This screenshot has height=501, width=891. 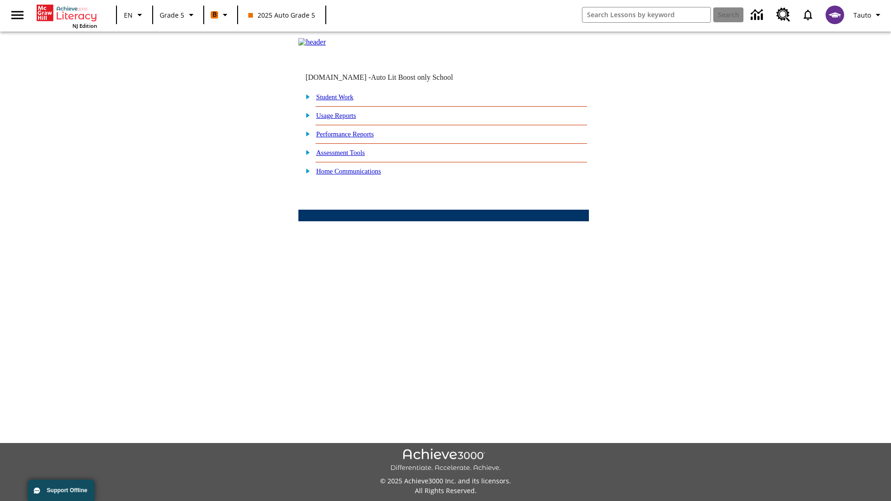 I want to click on input: search field, so click(x=646, y=15).